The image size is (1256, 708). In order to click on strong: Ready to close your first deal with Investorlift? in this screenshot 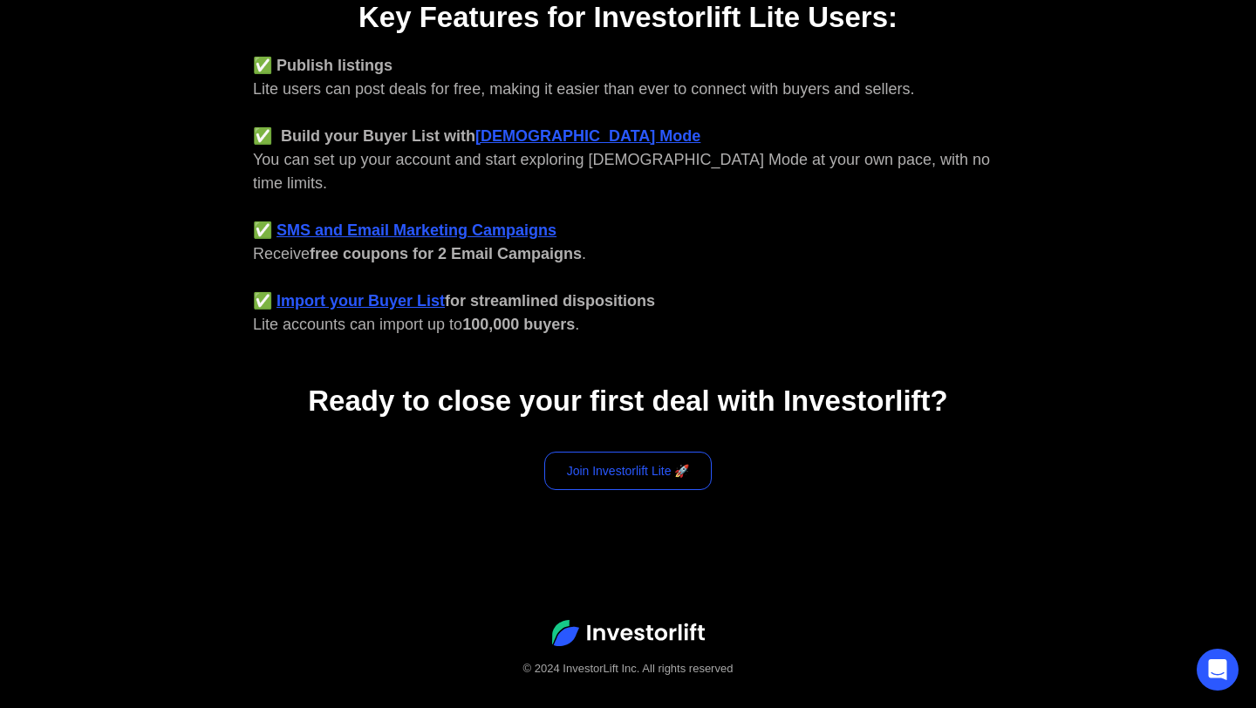, I will do `click(627, 400)`.